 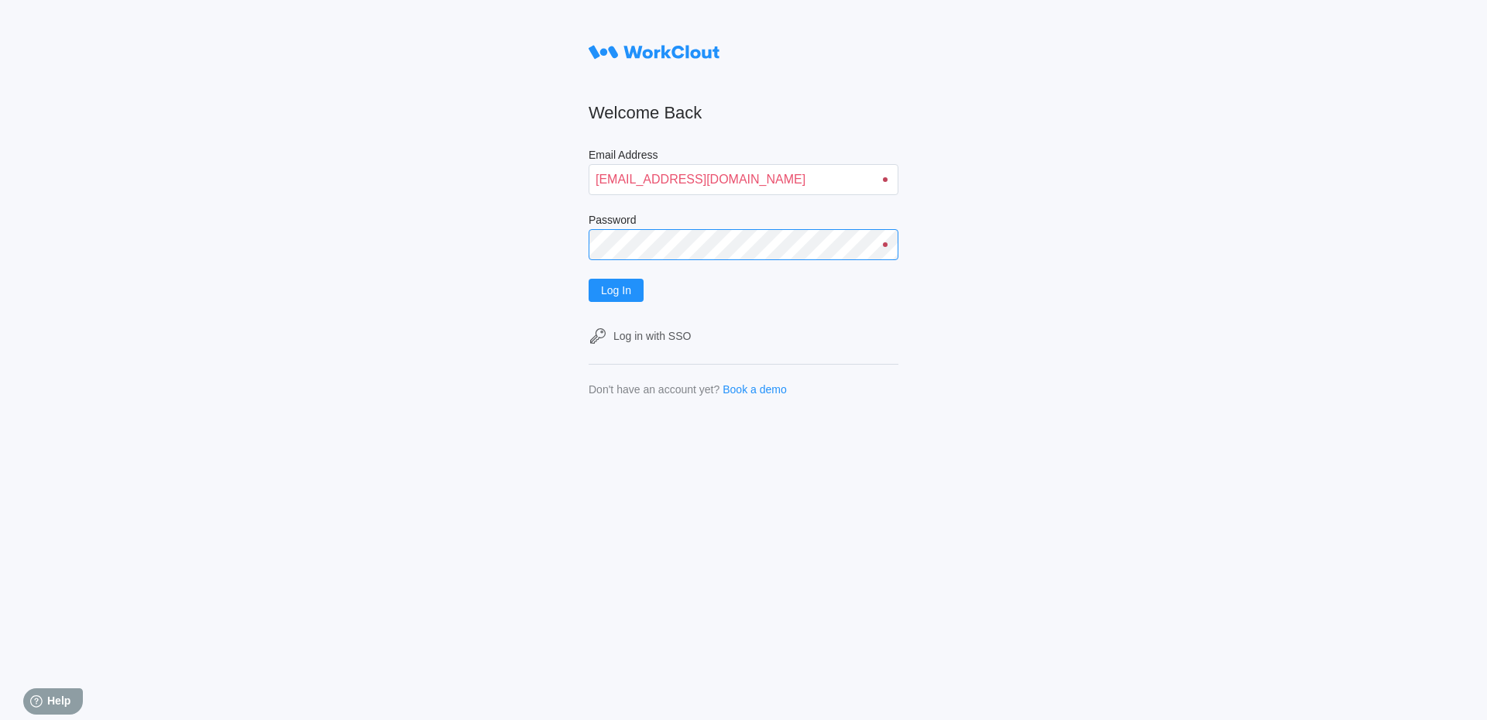 I want to click on input: Enter your email, so click(x=743, y=180).